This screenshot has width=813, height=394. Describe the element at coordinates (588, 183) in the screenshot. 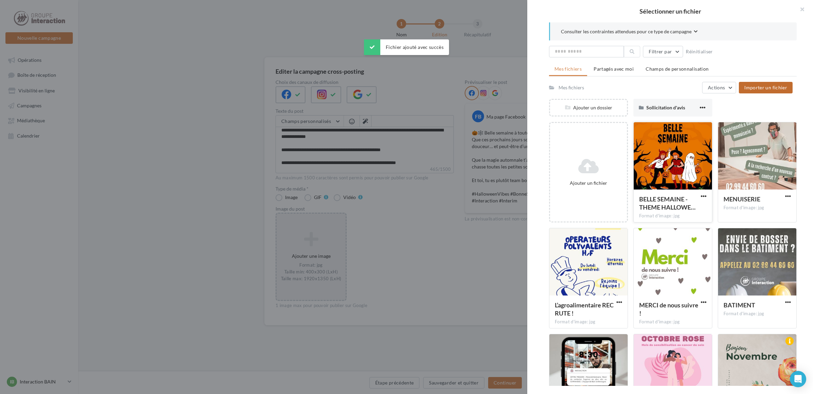

I see `div: Ajouter un fichier` at that location.